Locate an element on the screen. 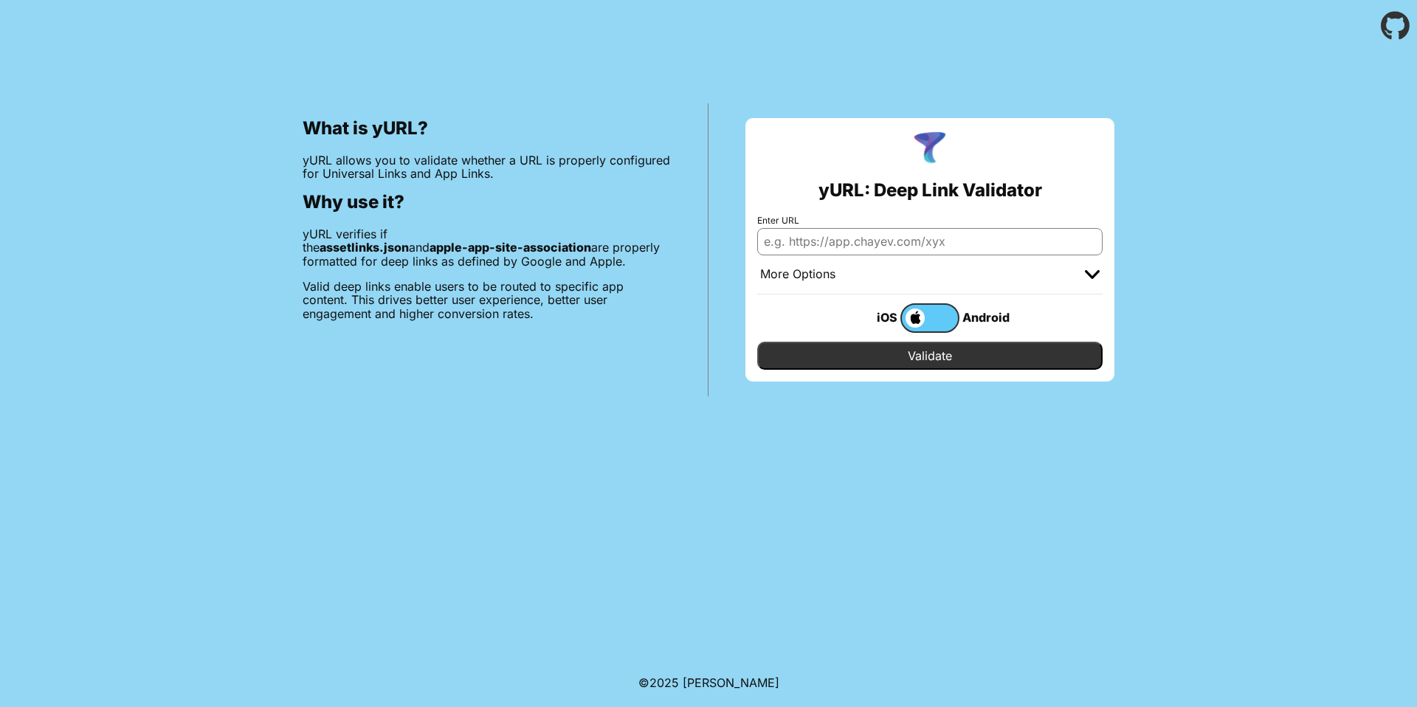  div: Android is located at coordinates (989, 317).